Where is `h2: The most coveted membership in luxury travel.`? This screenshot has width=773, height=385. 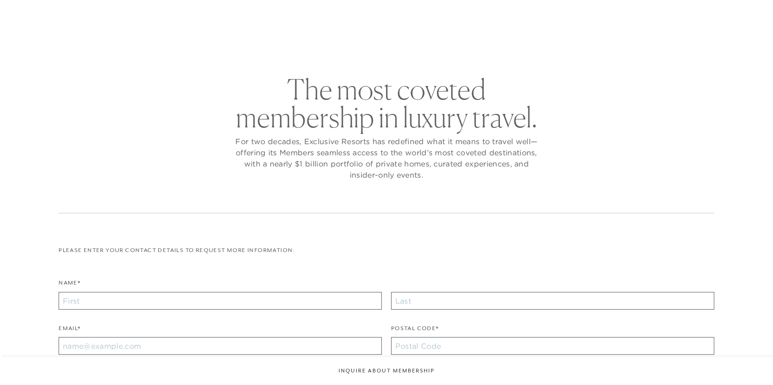
h2: The most coveted membership in luxury travel. is located at coordinates (386, 103).